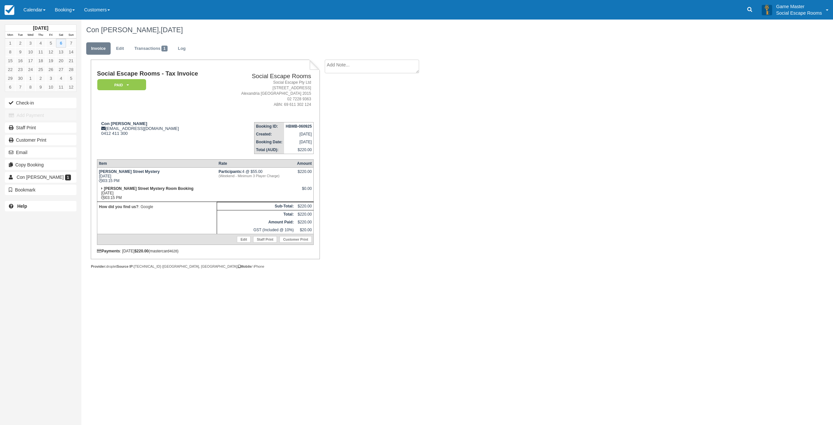  I want to click on strong: Participants, so click(230, 172).